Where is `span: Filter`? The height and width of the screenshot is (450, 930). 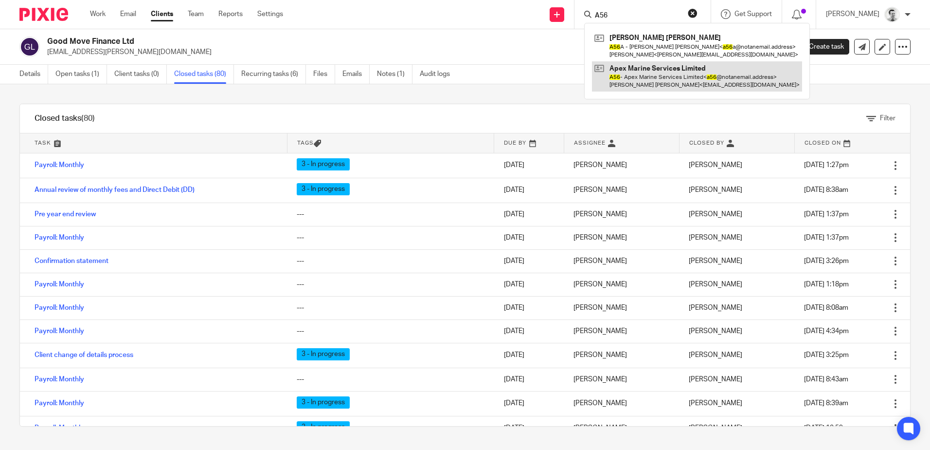 span: Filter is located at coordinates (888, 118).